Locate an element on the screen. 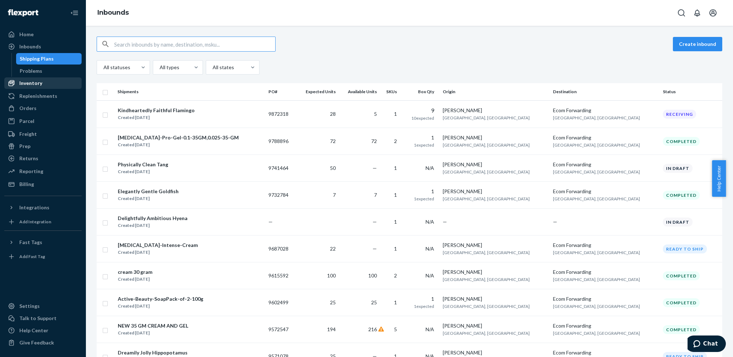  span: 72 is located at coordinates (333, 141).